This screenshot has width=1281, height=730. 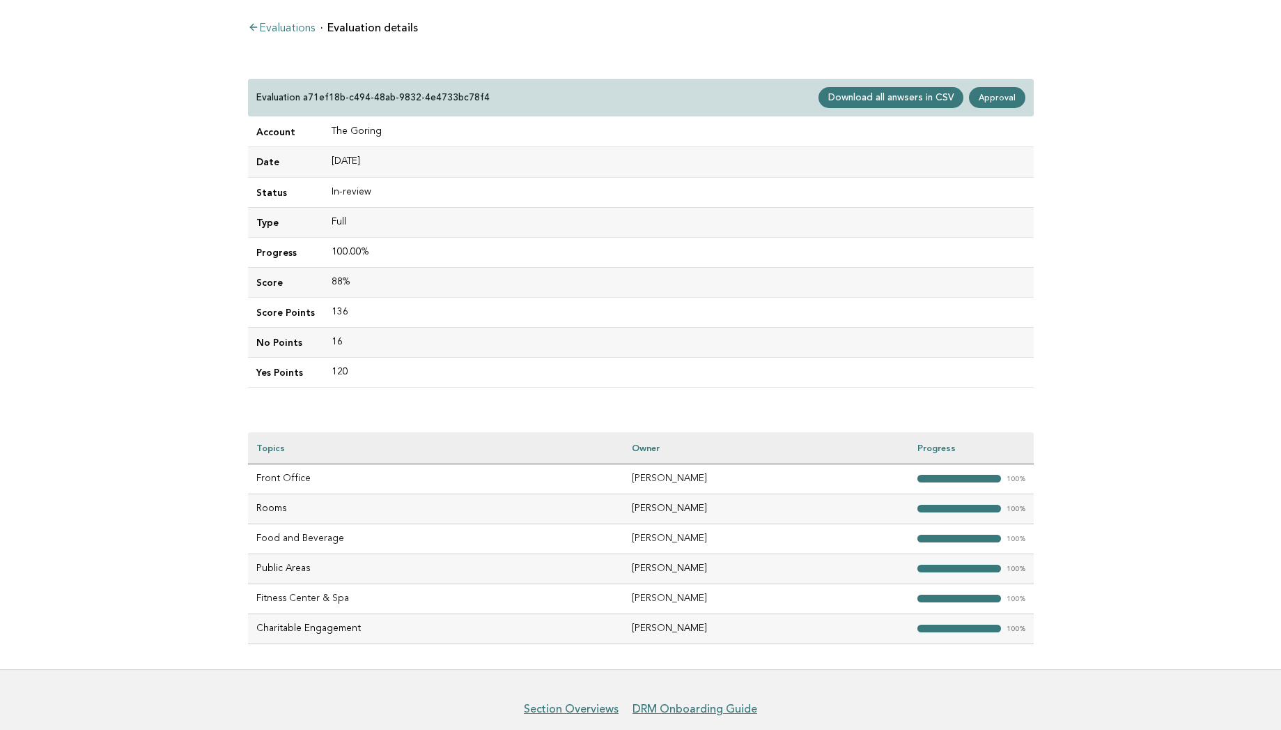 I want to click on td: Score Points, so click(x=286, y=311).